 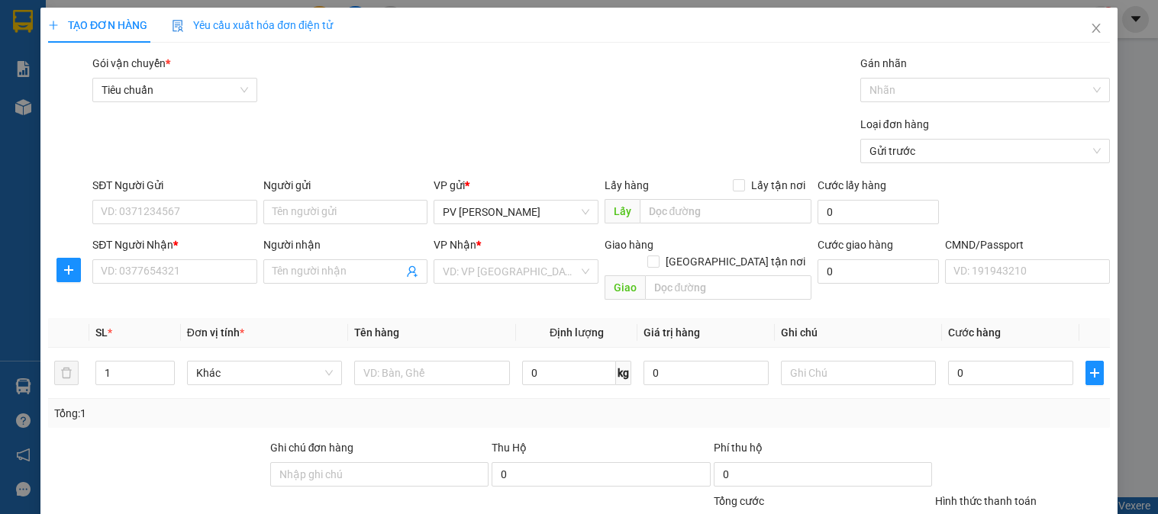 I want to click on span: Giá trị hàng, so click(x=671, y=333).